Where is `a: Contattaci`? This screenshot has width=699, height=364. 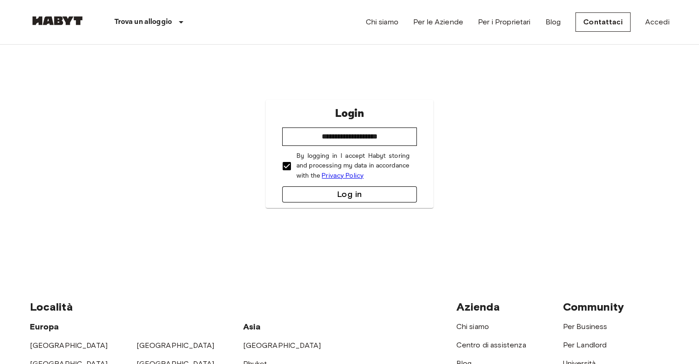 a: Contattaci is located at coordinates (603, 22).